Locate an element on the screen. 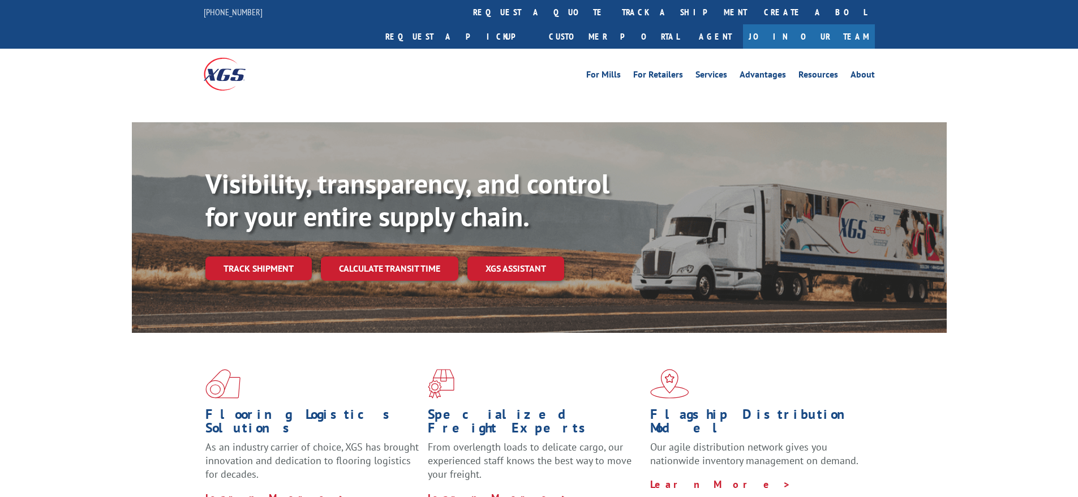  a: Services is located at coordinates (712, 76).